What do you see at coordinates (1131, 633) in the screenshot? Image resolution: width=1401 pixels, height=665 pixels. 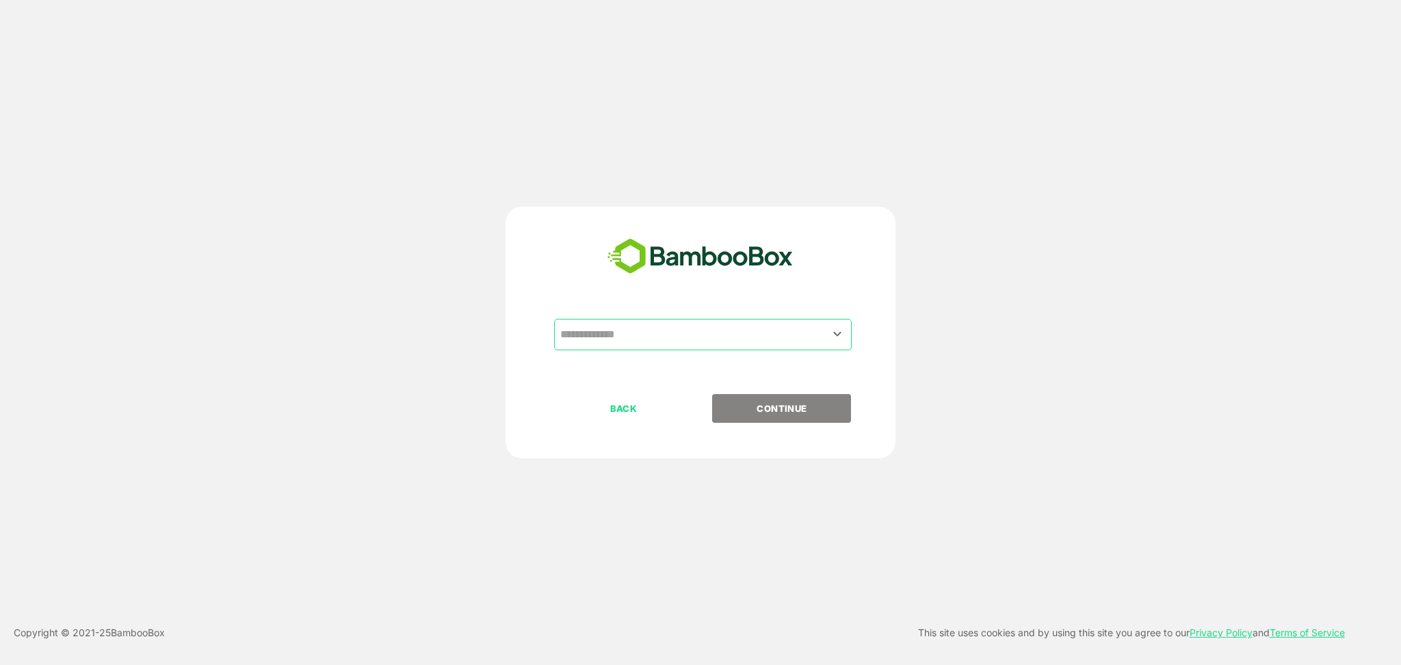 I see `p: This site uses cookies and by using this site you agree to our and` at bounding box center [1131, 633].